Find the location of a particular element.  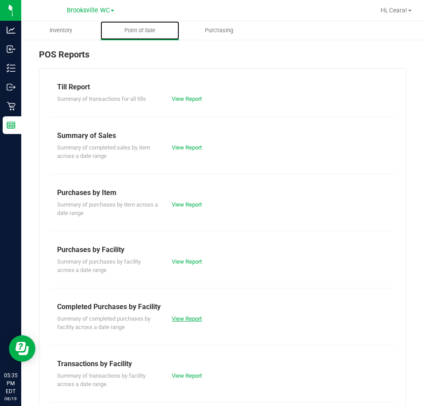

inline-svg: Reports is located at coordinates (11, 125).